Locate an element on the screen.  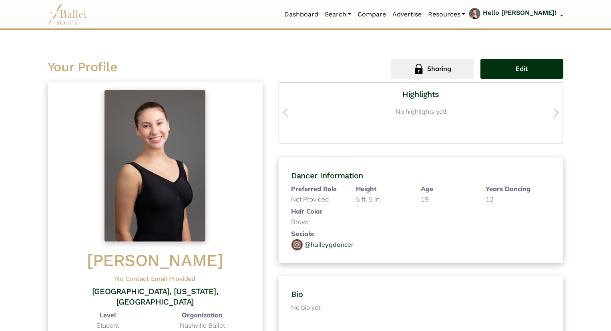
h5: No Contact Email Provided is located at coordinates (155, 279).